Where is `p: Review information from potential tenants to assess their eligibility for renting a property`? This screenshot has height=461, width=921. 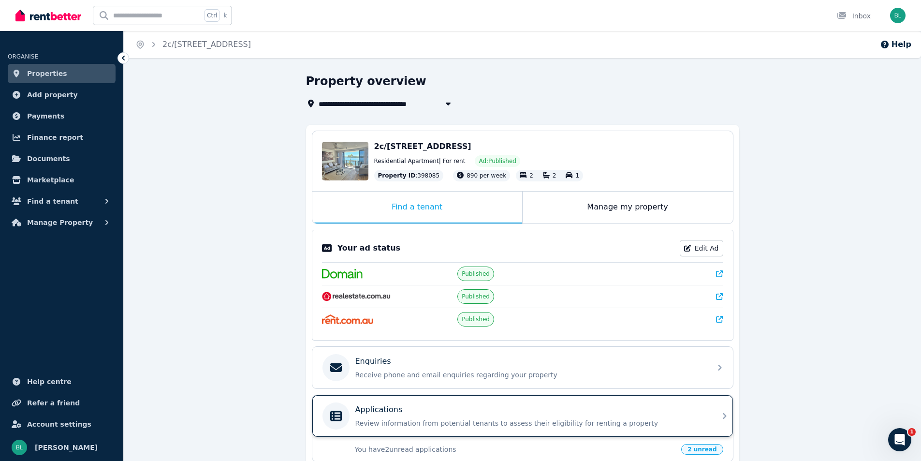 p: Review information from potential tenants to assess their eligibility for renting a property is located at coordinates (530, 423).